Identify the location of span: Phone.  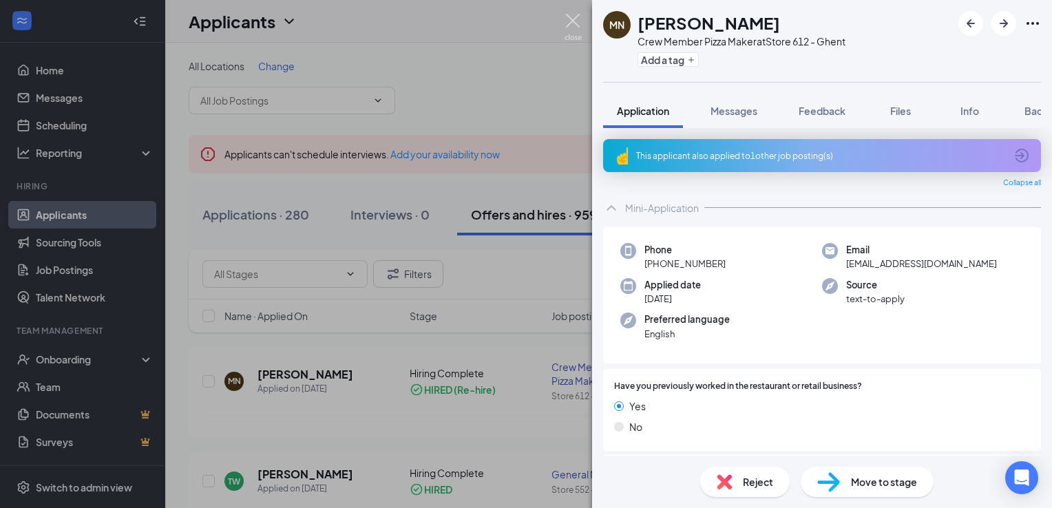
(685, 250).